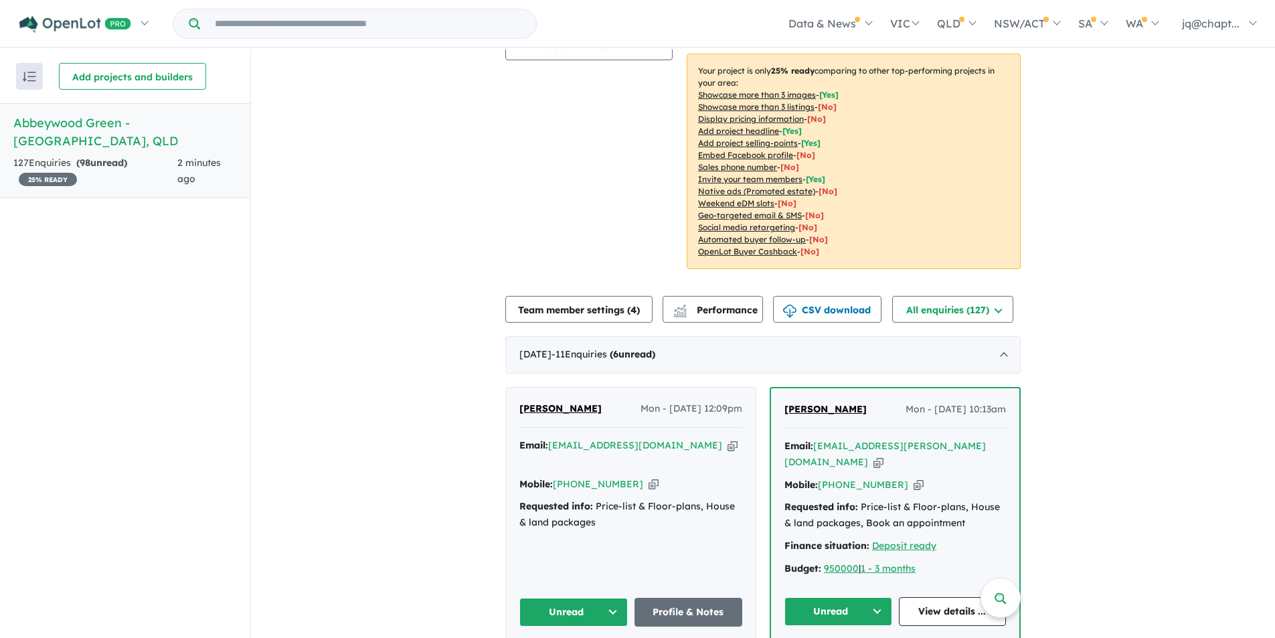 Image resolution: width=1275 pixels, height=638 pixels. I want to click on button: Performance, so click(713, 309).